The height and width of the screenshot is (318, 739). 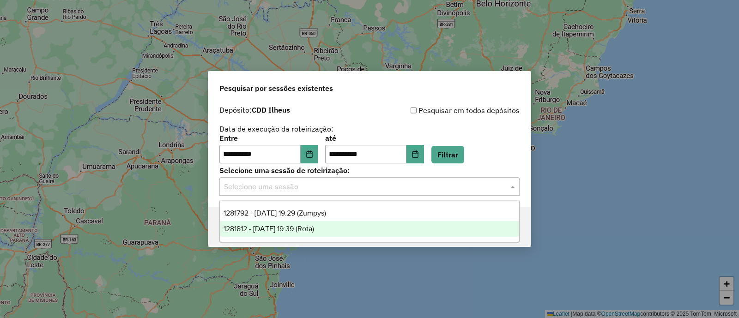 What do you see at coordinates (276, 129) in the screenshot?
I see `label: Data de execução da roteirização:` at bounding box center [276, 129].